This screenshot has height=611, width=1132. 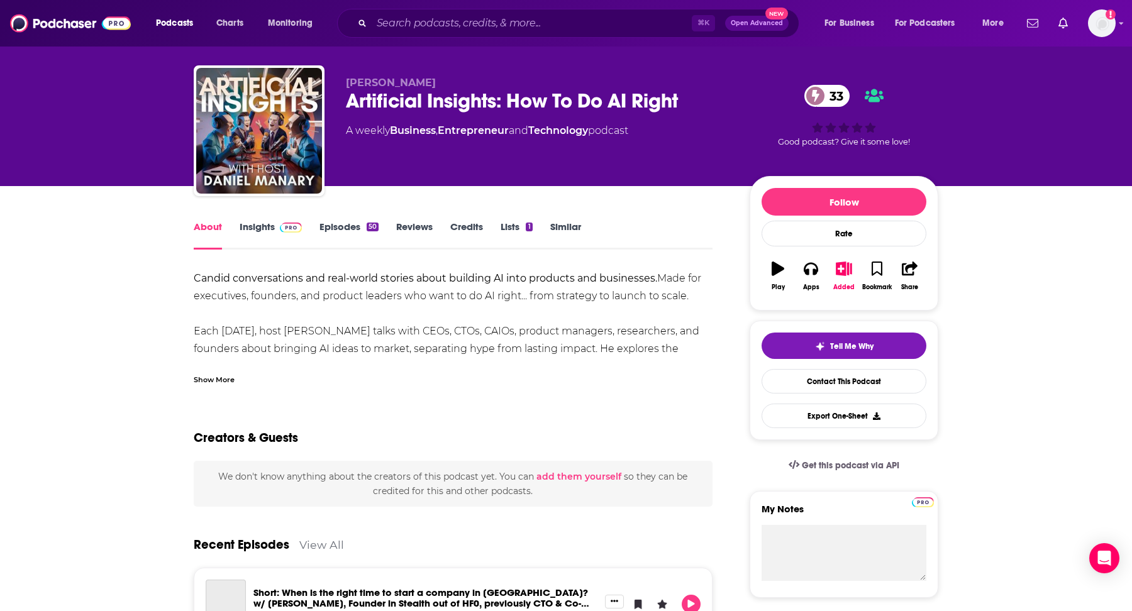 What do you see at coordinates (453, 484) in the screenshot?
I see `span: We don't know anything about the creators of this podcast yet . You can so they can be credited f...` at bounding box center [453, 484].